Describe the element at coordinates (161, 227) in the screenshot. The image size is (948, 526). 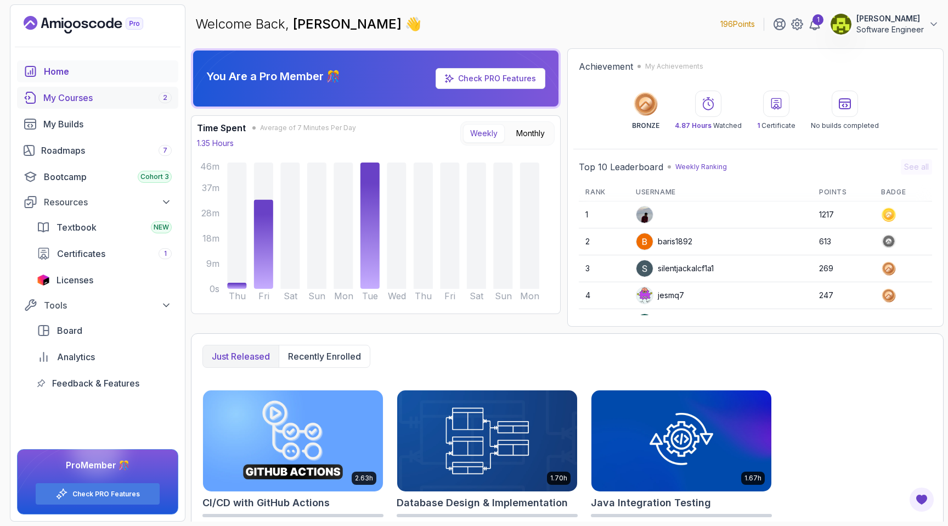
I see `span: NEW` at that location.